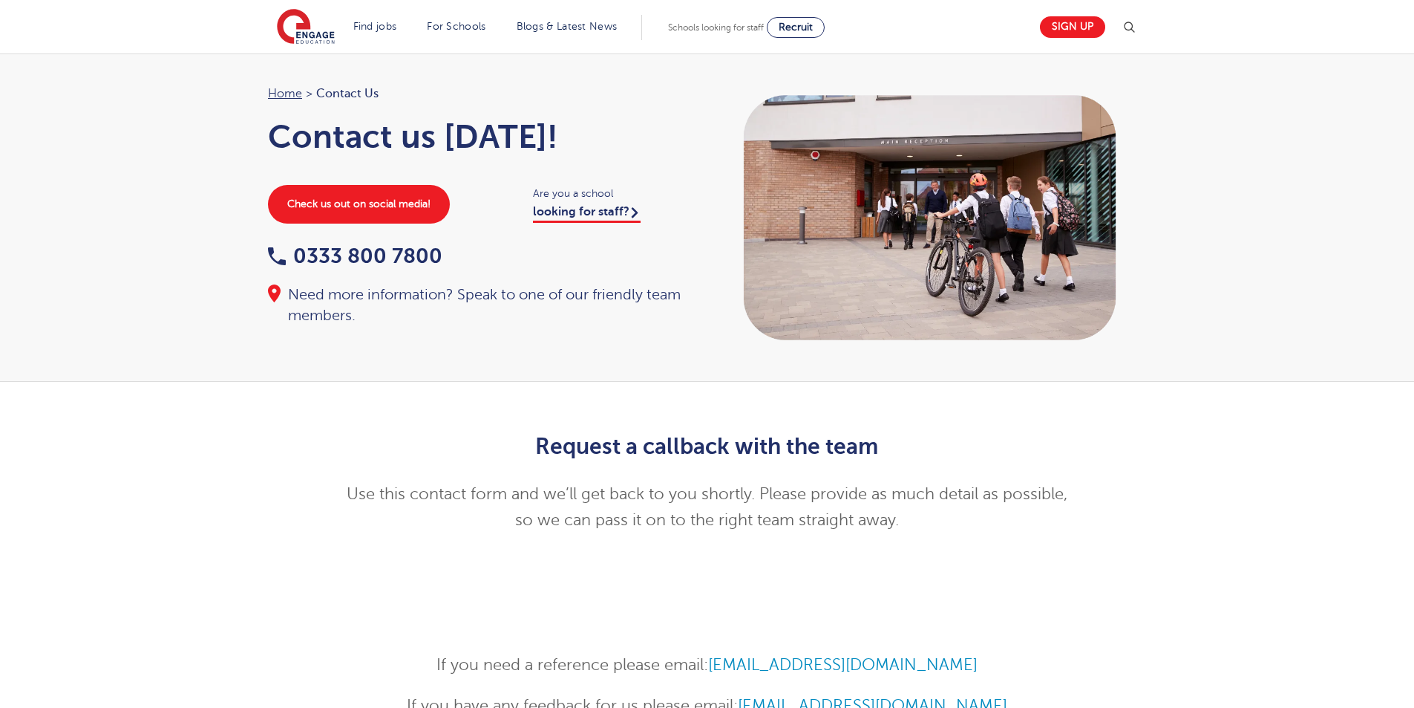 Image resolution: width=1414 pixels, height=708 pixels. What do you see at coordinates (347, 94) in the screenshot?
I see `span: Contact Us` at bounding box center [347, 94].